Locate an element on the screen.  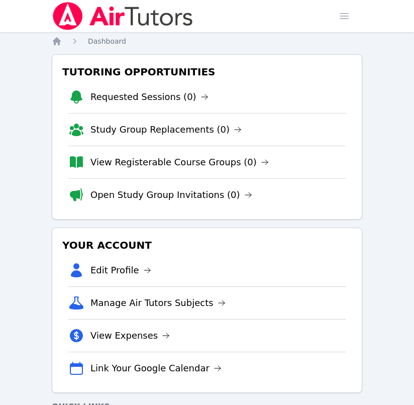
img: Air Tutors is located at coordinates (123, 16).